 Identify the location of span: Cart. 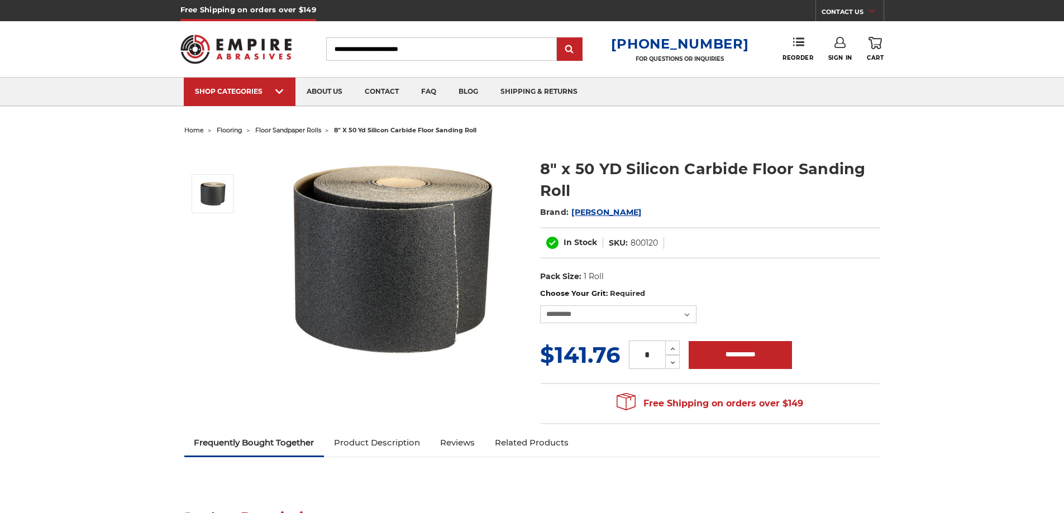
(875, 58).